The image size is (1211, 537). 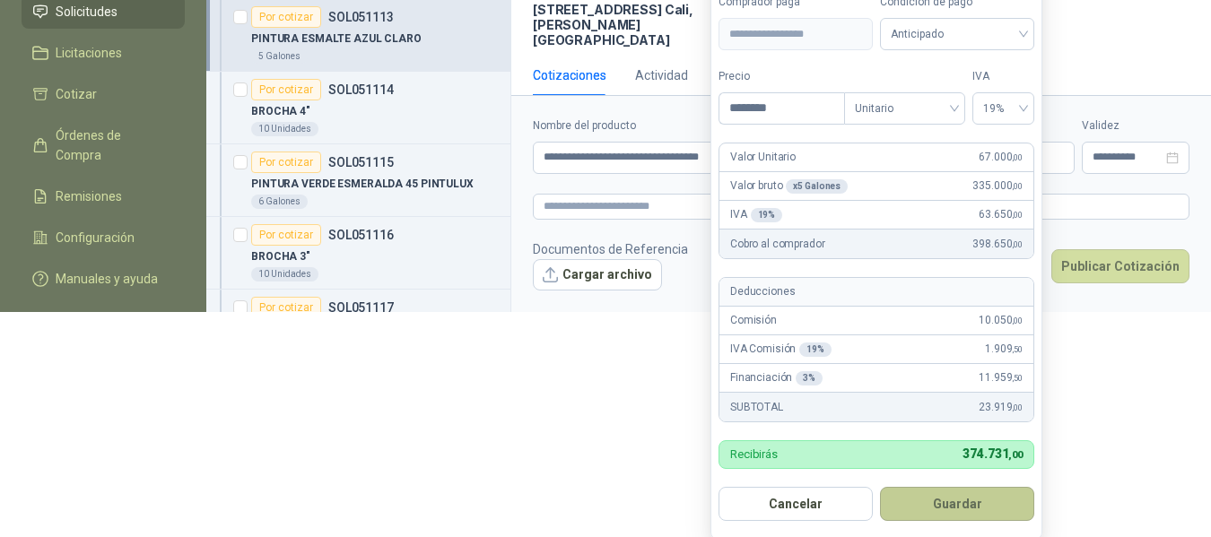 What do you see at coordinates (756, 214) in the screenshot?
I see `p: IVA` at bounding box center [756, 214].